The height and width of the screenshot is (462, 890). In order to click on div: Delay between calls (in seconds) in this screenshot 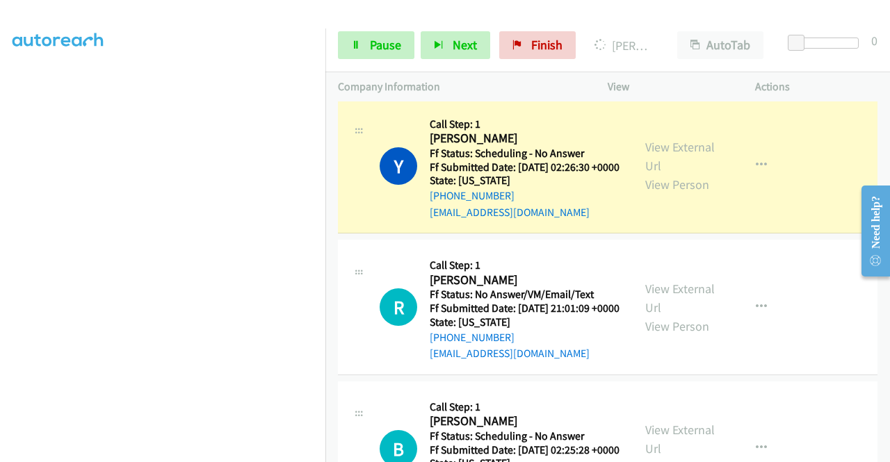, I will do `click(827, 43)`.